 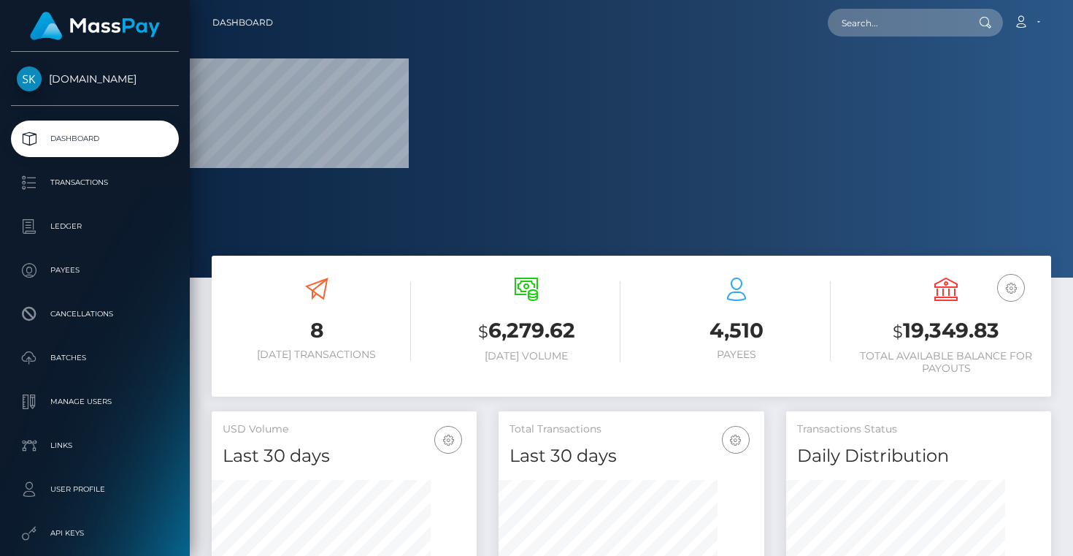 What do you see at coordinates (344, 429) in the screenshot?
I see `h5: USD Volume` at bounding box center [344, 429].